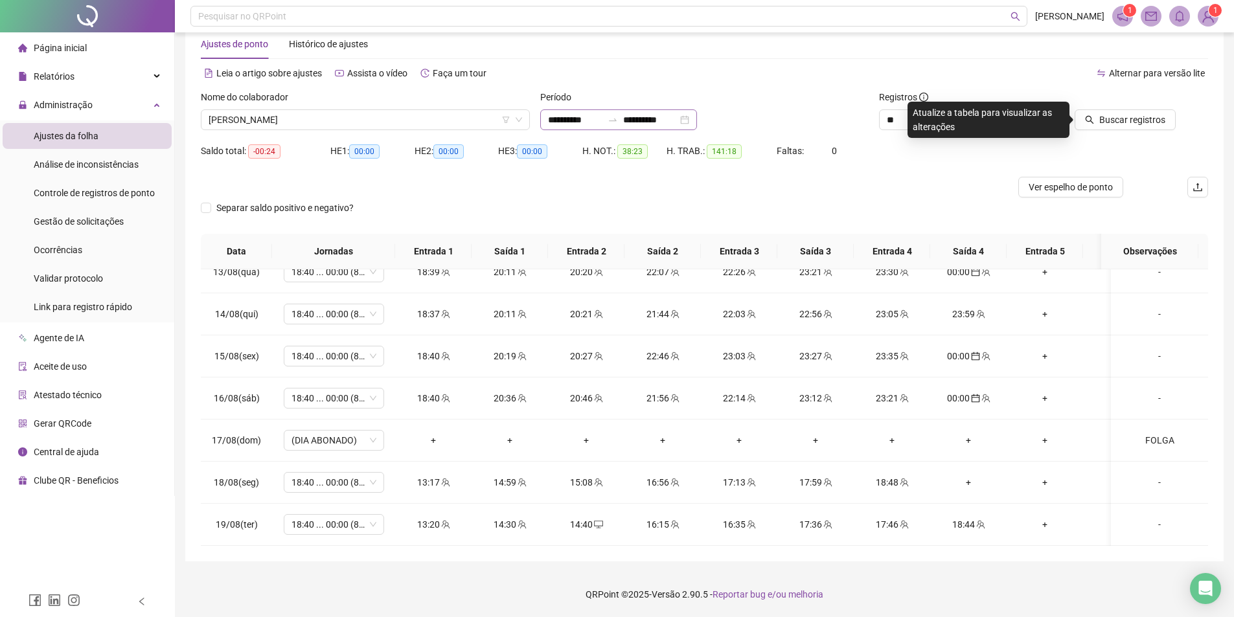 The width and height of the screenshot is (1234, 617). Describe the element at coordinates (66, 452) in the screenshot. I see `span: Central de ajuda` at that location.